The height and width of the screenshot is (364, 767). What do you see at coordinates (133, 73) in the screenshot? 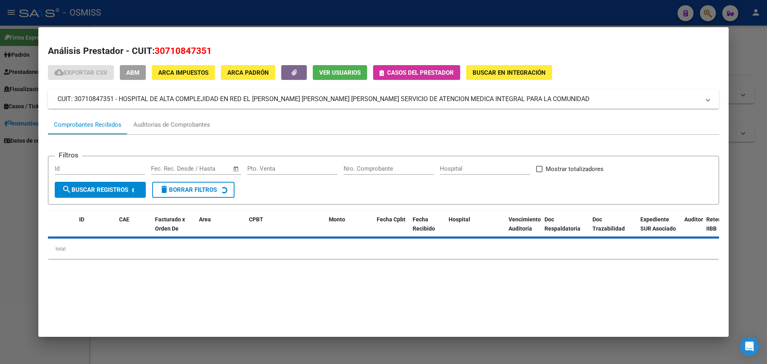
I see `span: ABM` at bounding box center [133, 73].